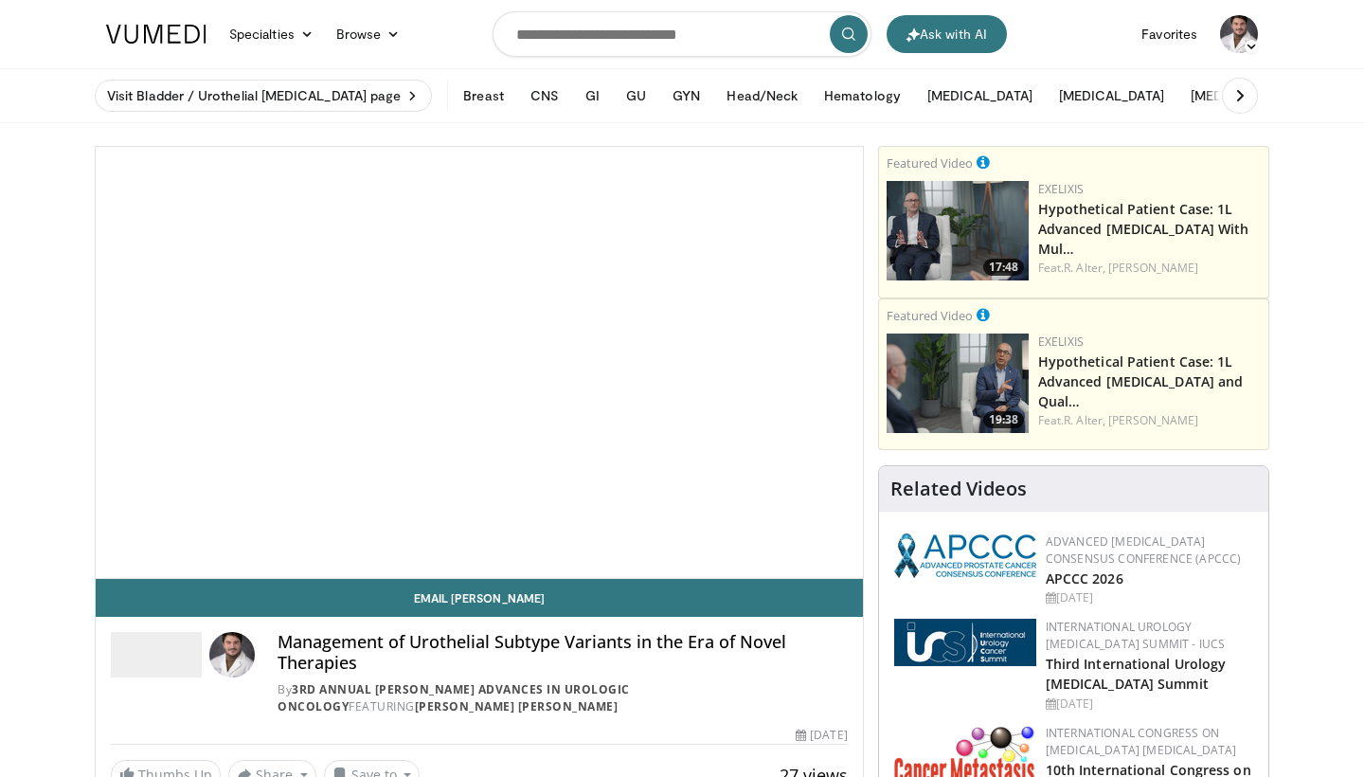  Describe the element at coordinates (156, 34) in the screenshot. I see `img: VuMedi Logo` at that location.